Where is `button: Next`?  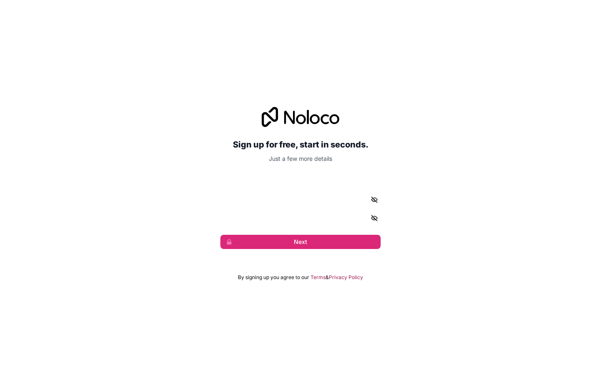
button: Next is located at coordinates (301, 242).